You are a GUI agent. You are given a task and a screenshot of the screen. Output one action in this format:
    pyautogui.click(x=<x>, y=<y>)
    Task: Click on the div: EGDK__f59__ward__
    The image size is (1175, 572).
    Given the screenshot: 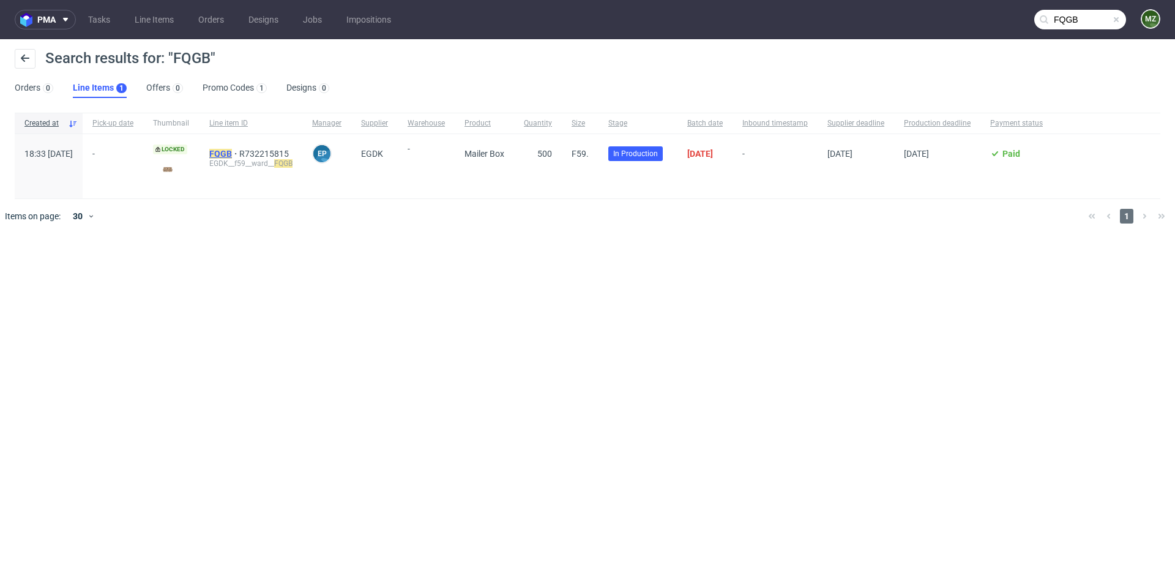 What is the action you would take?
    pyautogui.click(x=251, y=163)
    